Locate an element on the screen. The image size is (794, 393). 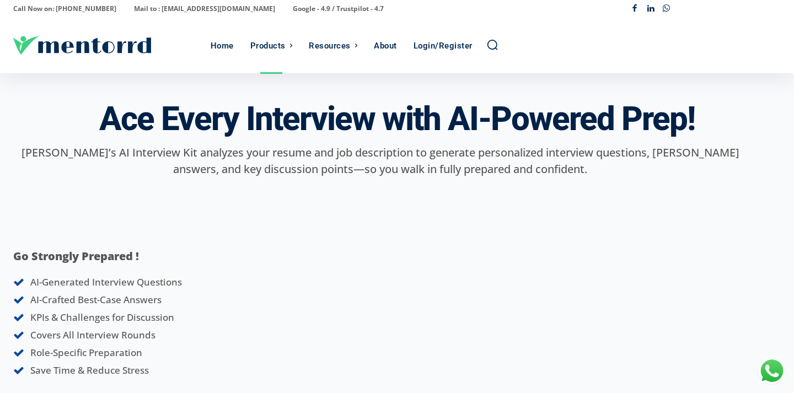
a: Facebook is located at coordinates (635, 9).